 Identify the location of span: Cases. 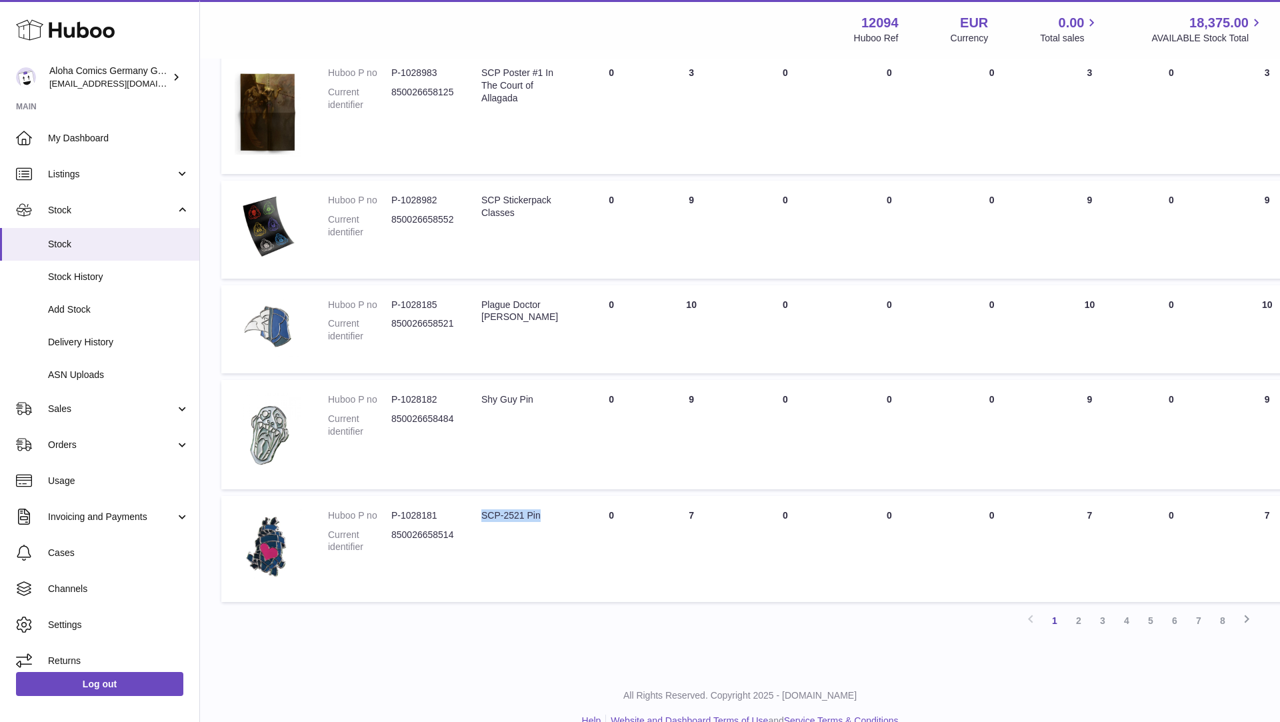
(119, 553).